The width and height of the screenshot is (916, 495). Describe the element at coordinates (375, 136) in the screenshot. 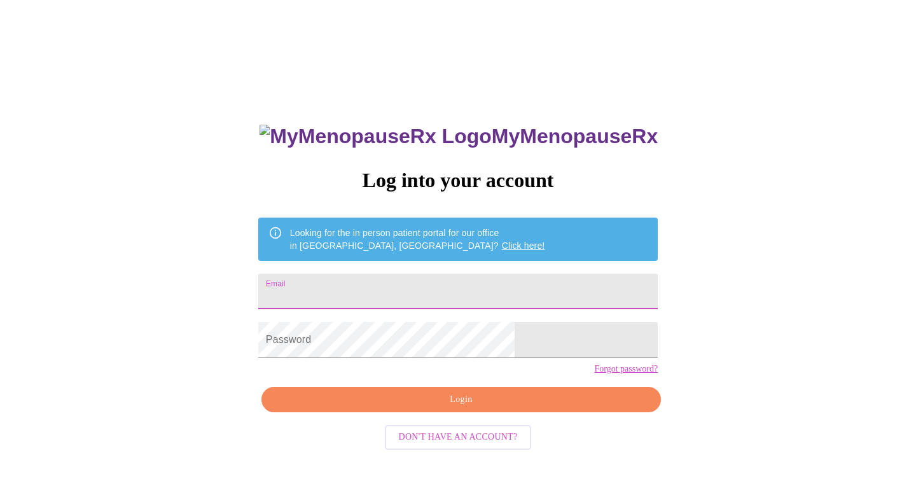

I see `img: MyMenopauseRx Logo` at that location.